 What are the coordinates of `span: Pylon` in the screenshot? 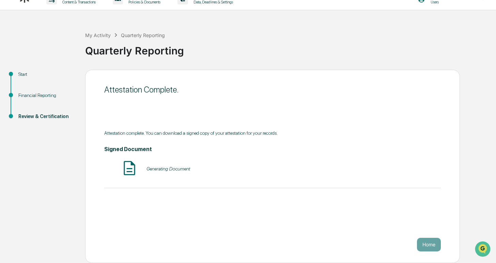 It's located at (75, 118).